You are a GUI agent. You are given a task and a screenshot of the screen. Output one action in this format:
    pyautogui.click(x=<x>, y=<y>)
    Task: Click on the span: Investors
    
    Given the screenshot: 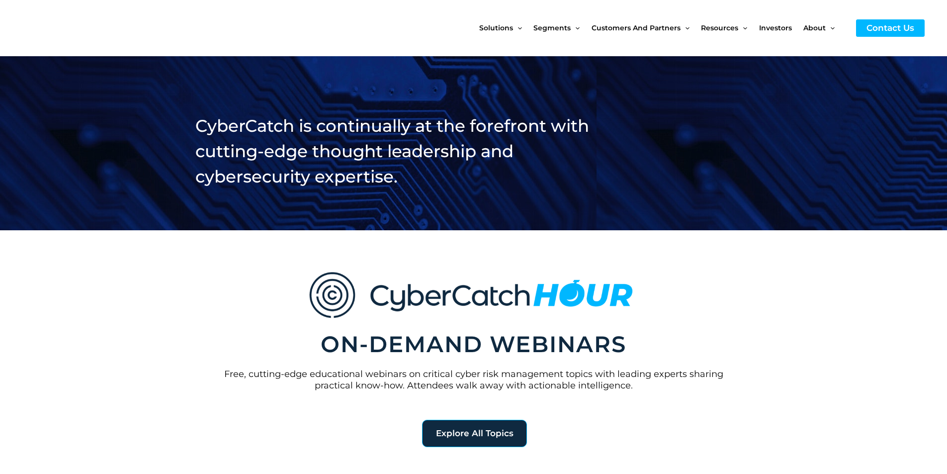 What is the action you would take?
    pyautogui.click(x=776, y=28)
    